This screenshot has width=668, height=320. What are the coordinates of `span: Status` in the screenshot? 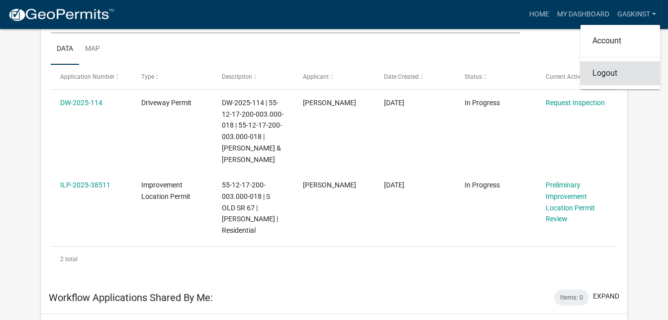 It's located at (473, 77).